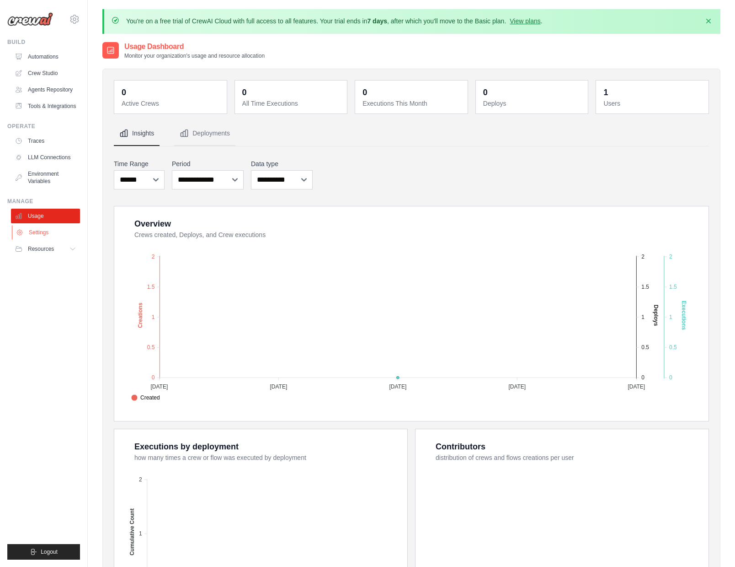 This screenshot has width=735, height=567. Describe the element at coordinates (153, 224) in the screenshot. I see `div: Overview` at that location.